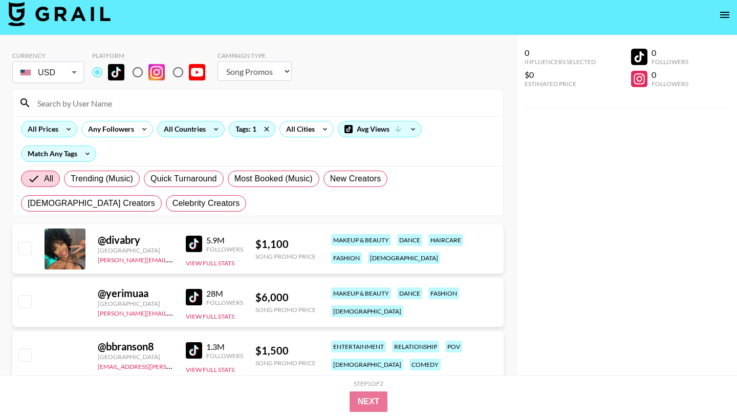 This screenshot has height=416, width=737. What do you see at coordinates (725, 15) in the screenshot?
I see `button: open drawer` at bounding box center [725, 15].